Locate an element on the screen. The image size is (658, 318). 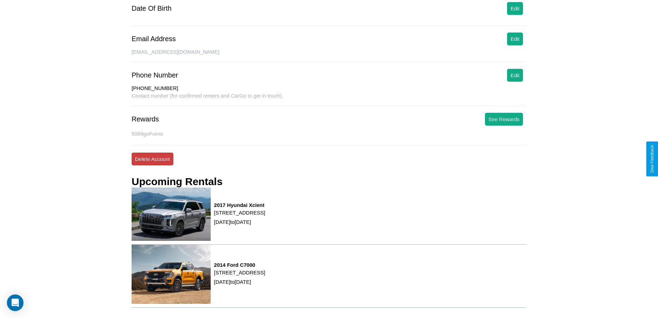
h3: 2017 Hyundai Xcient is located at coordinates (240, 205).